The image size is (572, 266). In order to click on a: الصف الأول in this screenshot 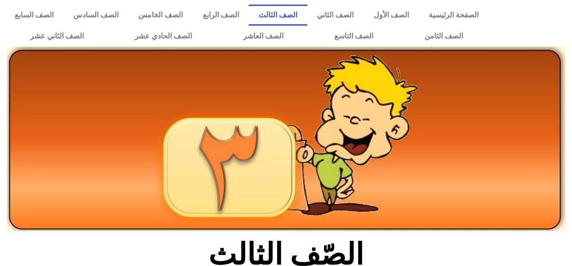, I will do `click(391, 15)`.